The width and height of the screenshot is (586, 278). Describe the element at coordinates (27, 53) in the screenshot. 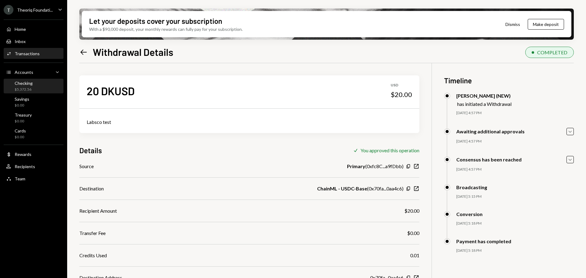

I see `div: Transactions` at that location.